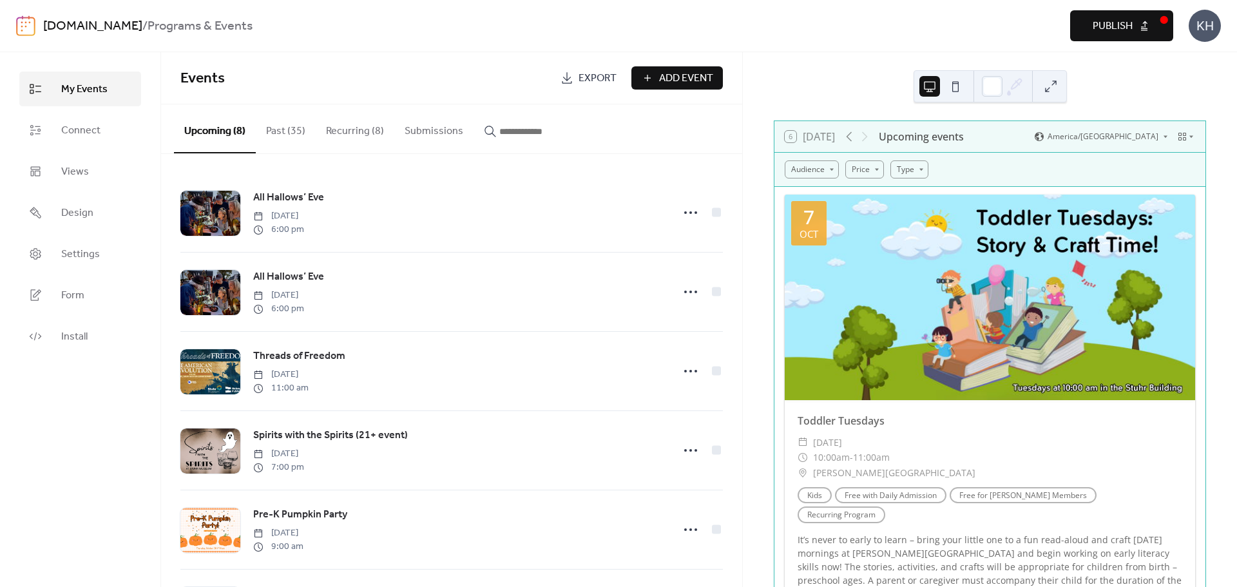 This screenshot has width=1237, height=587. Describe the element at coordinates (75, 172) in the screenshot. I see `span: Views` at that location.